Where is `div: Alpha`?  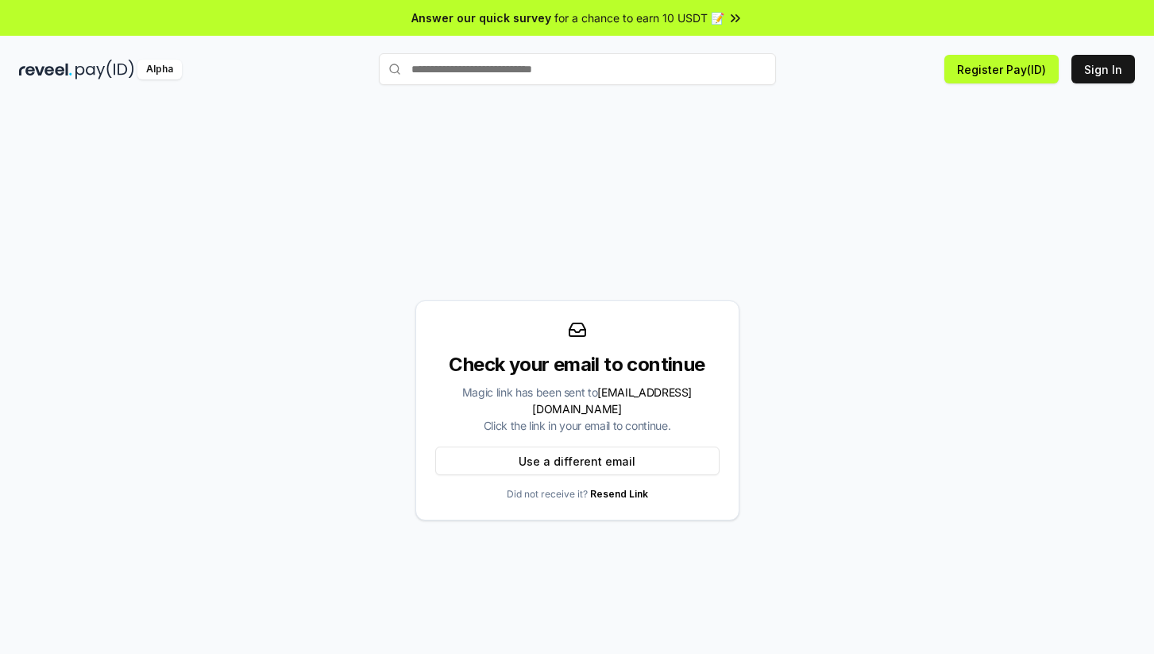 div: Alpha is located at coordinates (160, 69).